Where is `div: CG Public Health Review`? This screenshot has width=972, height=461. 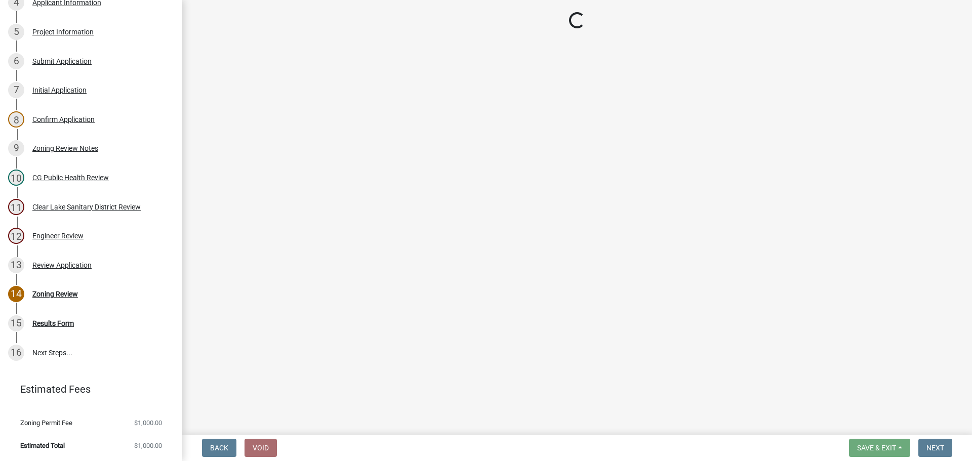 div: CG Public Health Review is located at coordinates (70, 178).